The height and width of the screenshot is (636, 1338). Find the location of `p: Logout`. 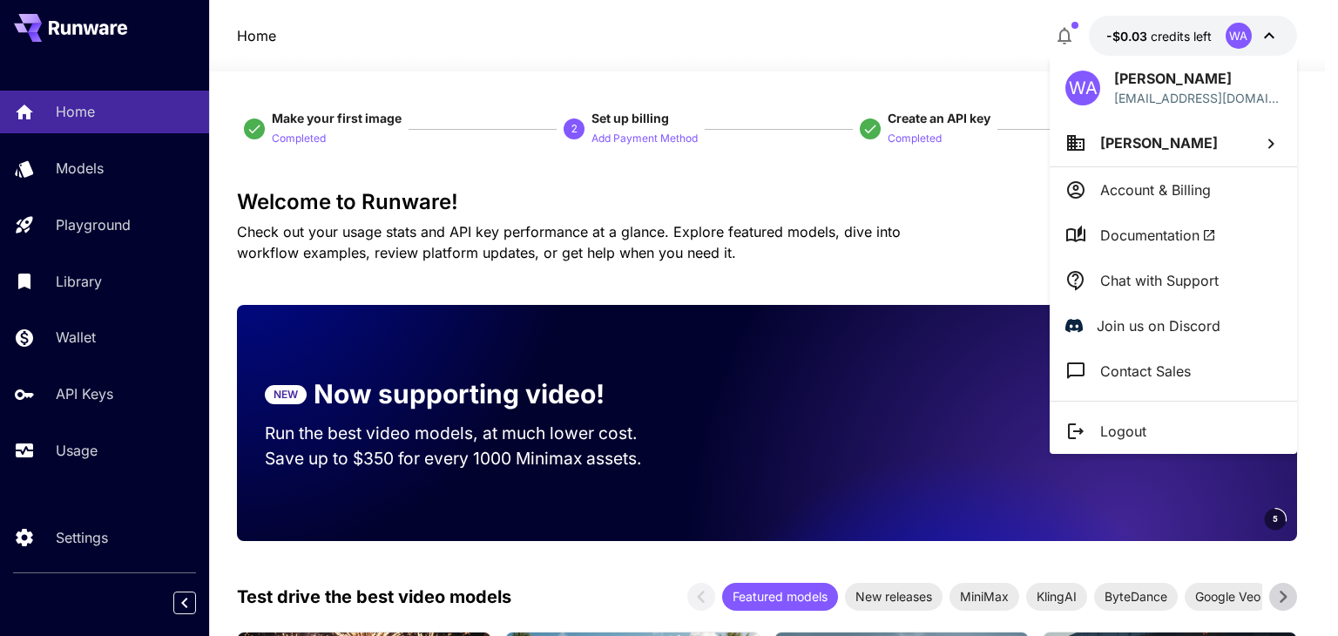

p: Logout is located at coordinates (1123, 431).